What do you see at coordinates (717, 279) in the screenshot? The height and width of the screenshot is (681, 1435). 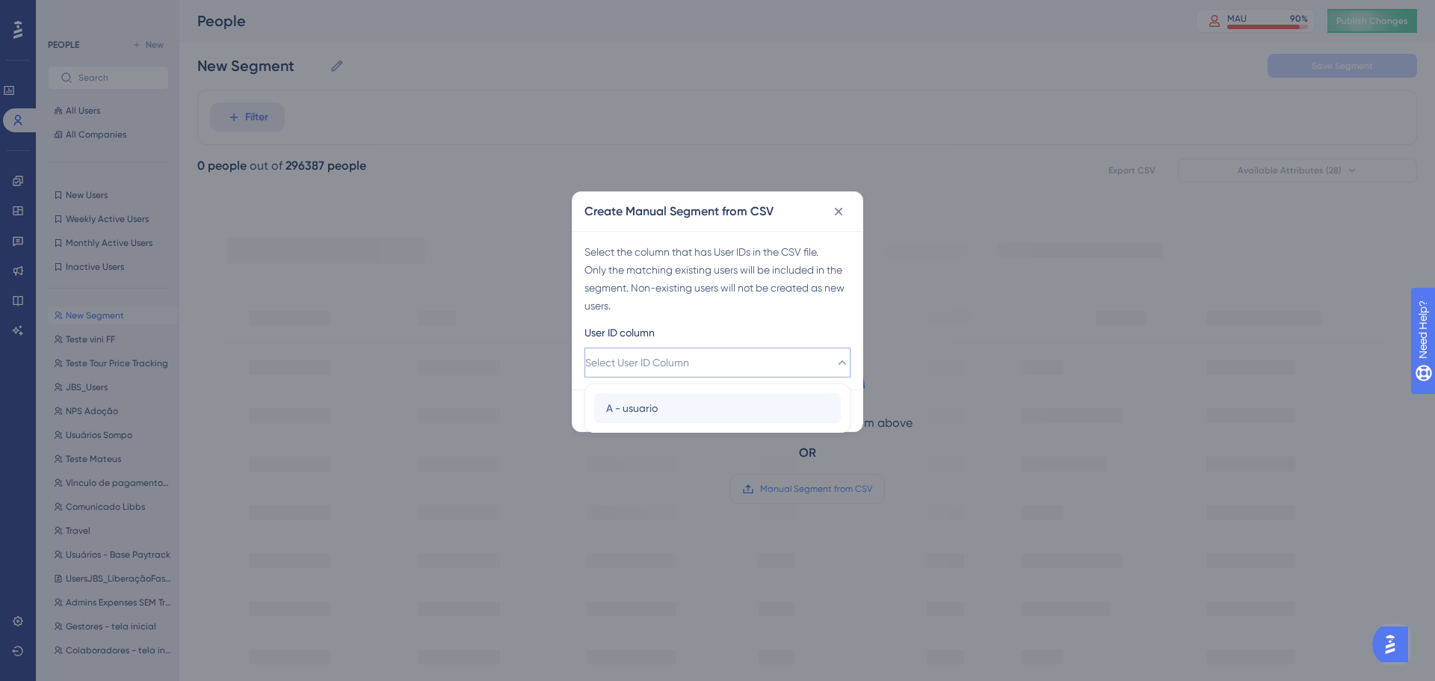 I see `div: Select the column that has User IDs in the CSV file. Only the matching existing users will be inc...` at bounding box center [717, 279].